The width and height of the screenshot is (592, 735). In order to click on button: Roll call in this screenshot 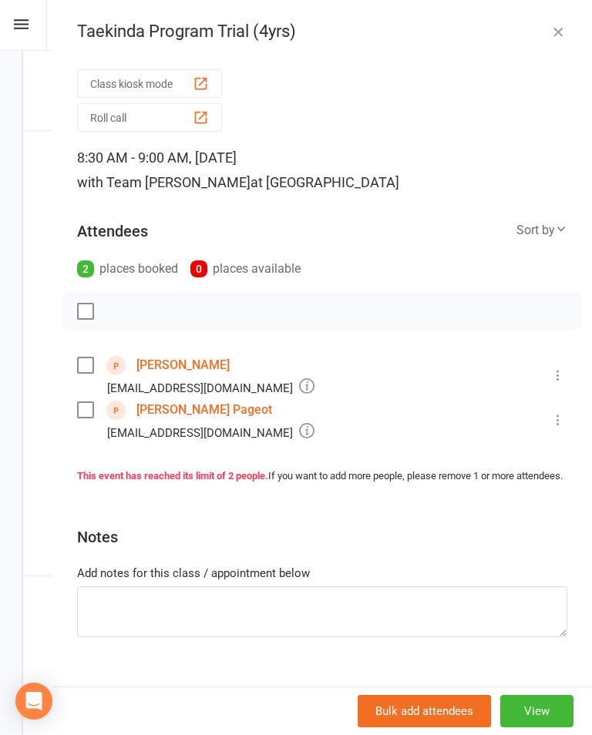, I will do `click(149, 117)`.